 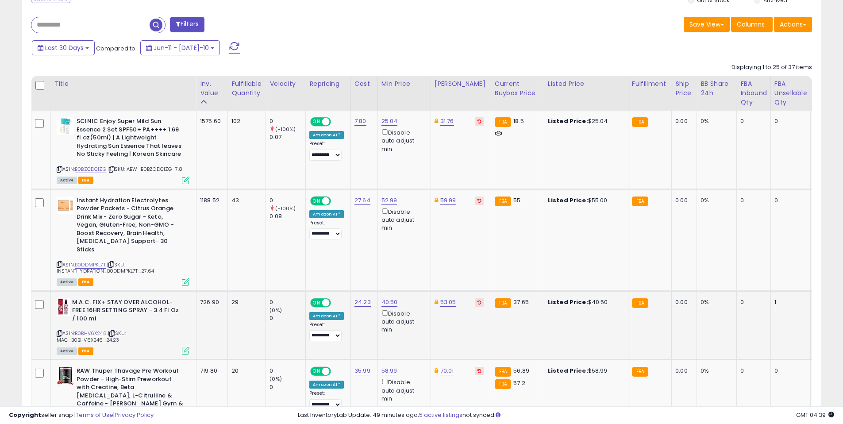 I want to click on div: Fulfillment, so click(x=650, y=84).